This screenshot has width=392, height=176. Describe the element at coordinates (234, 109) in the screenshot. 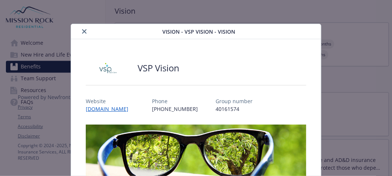

I see `p: 40161574` at that location.